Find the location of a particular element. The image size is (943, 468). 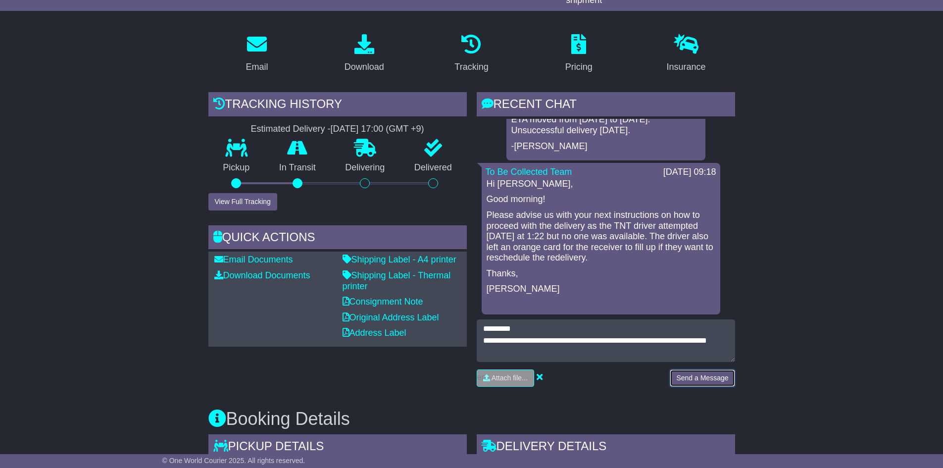

div: Insurance is located at coordinates (686, 67).